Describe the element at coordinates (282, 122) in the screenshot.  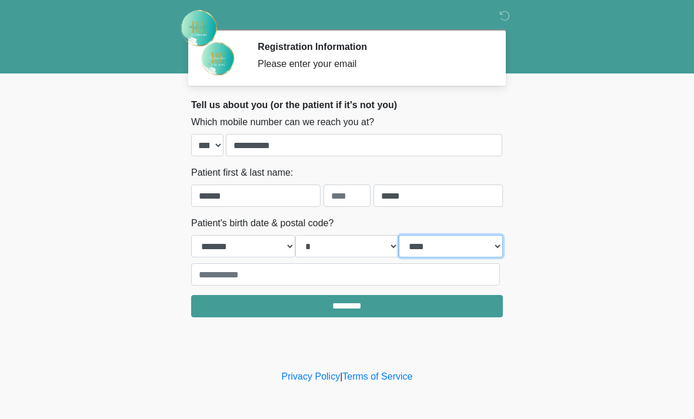
I see `label: Which mobile number can we reach you at?` at that location.